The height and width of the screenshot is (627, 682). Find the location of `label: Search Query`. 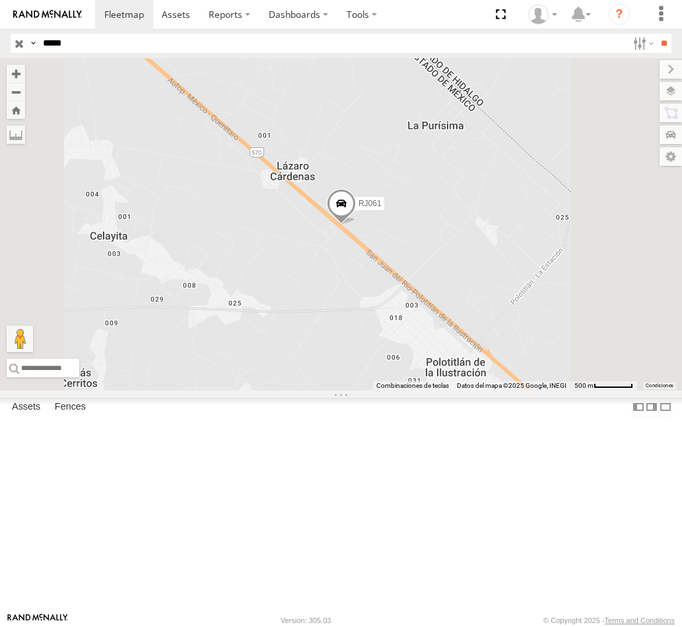

label: Search Query is located at coordinates (33, 43).